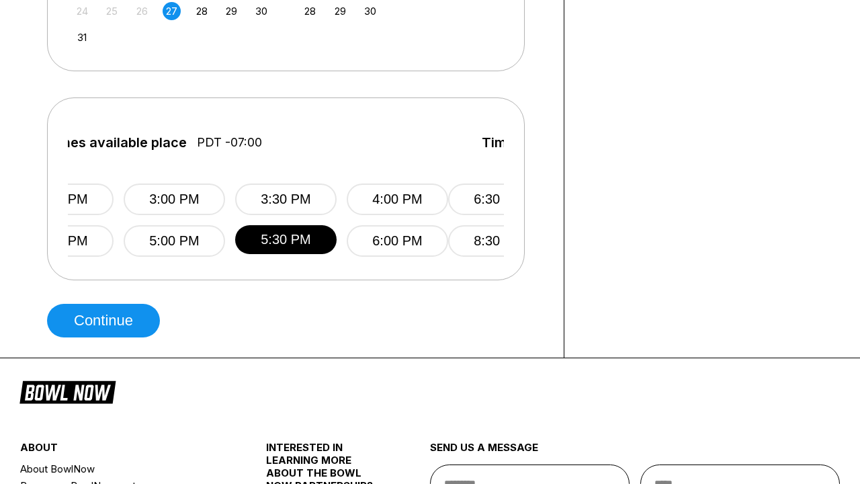 This screenshot has height=484, width=860. Describe the element at coordinates (122, 468) in the screenshot. I see `a: About BowlNow` at that location.